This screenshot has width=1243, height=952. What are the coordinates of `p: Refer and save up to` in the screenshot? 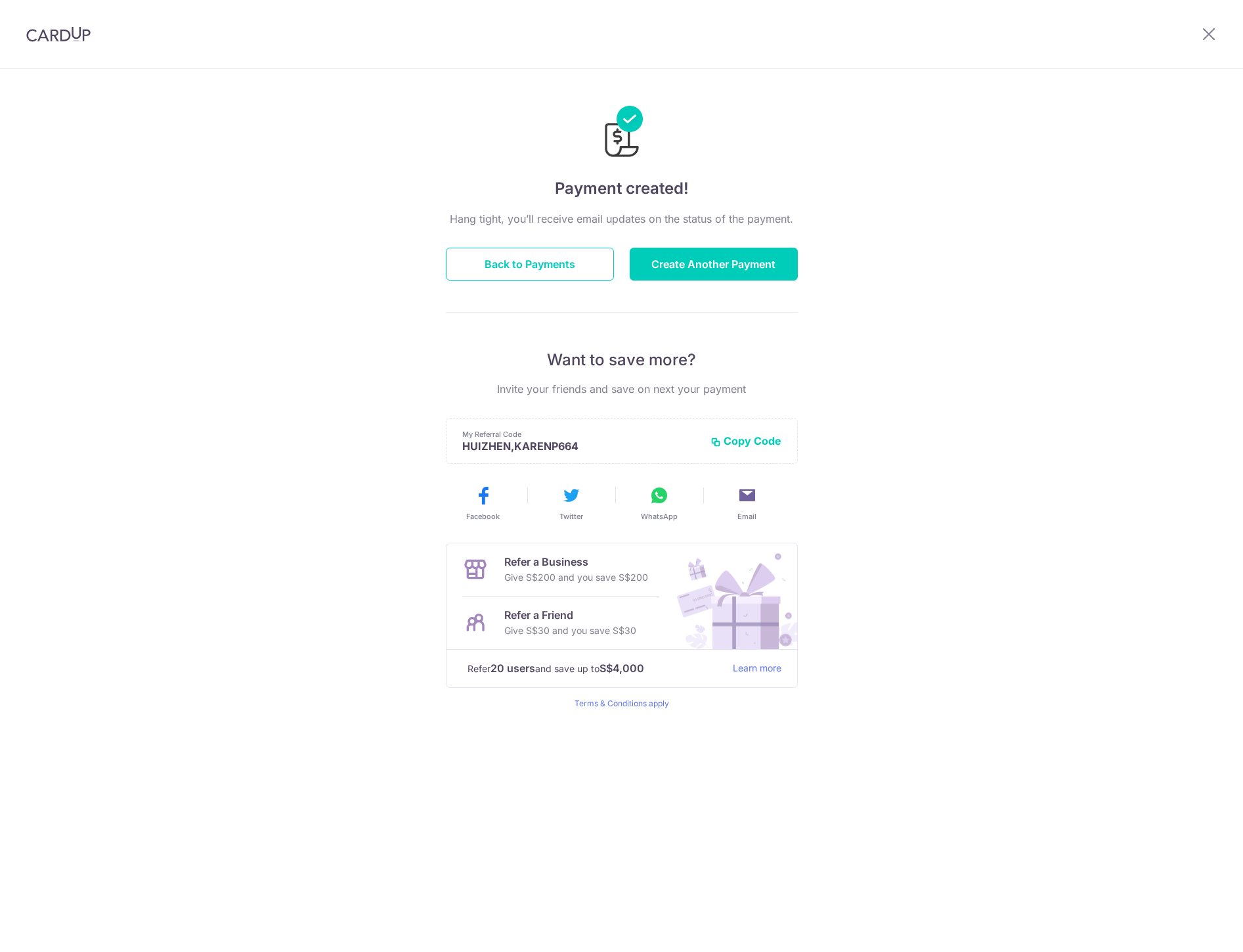 It's located at (594, 668).